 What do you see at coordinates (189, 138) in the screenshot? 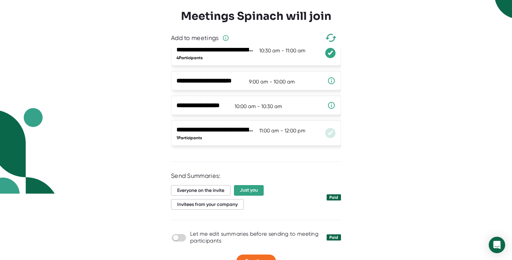
I see `span: 1 Participants` at bounding box center [189, 138].